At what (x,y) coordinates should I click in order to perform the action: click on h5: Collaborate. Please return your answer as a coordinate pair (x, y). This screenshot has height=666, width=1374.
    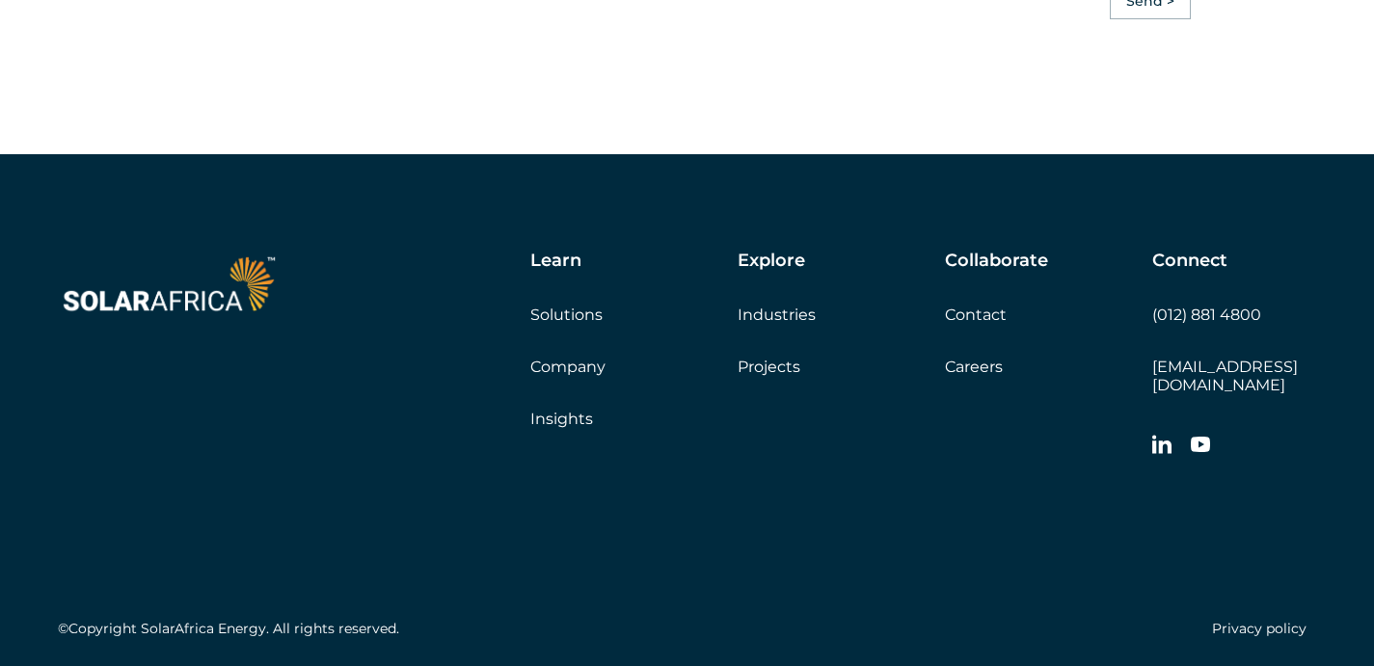
    Looking at the image, I should click on (996, 261).